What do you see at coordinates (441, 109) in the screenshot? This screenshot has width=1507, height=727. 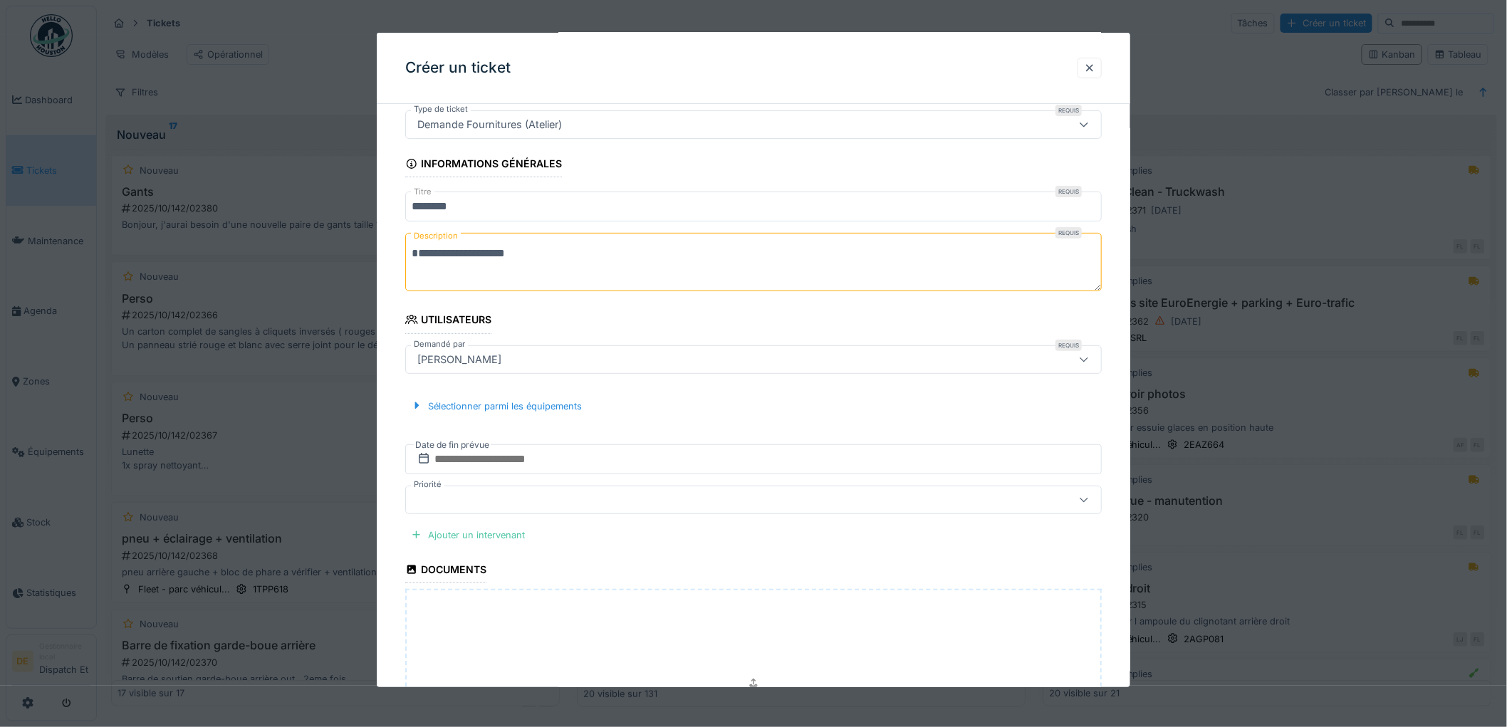 I see `label: Type de ticket` at bounding box center [441, 109].